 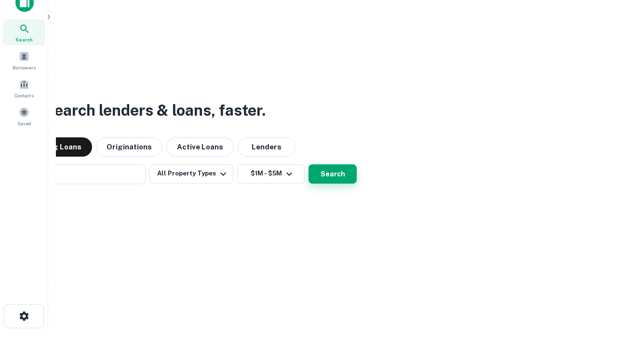 I want to click on div: Search, so click(x=24, y=32).